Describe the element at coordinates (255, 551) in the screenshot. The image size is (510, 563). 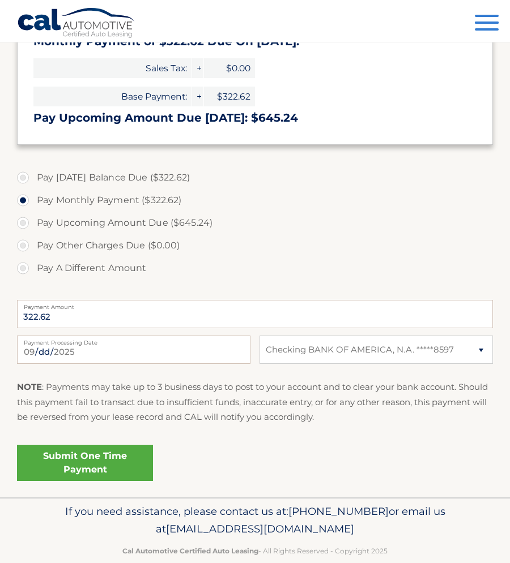
I see `p: - All Rights Reserved - Copyright 2025` at that location.